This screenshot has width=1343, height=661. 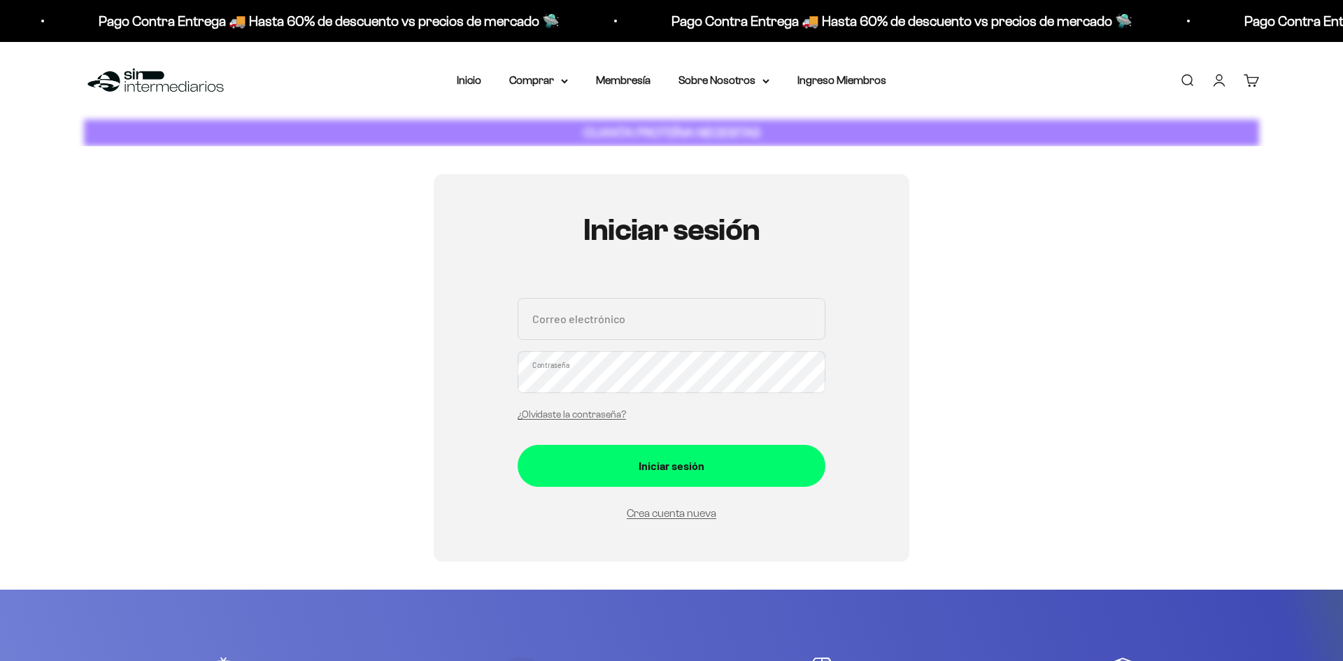 What do you see at coordinates (724, 80) in the screenshot?
I see `summary: Sobre Nosotros` at bounding box center [724, 80].